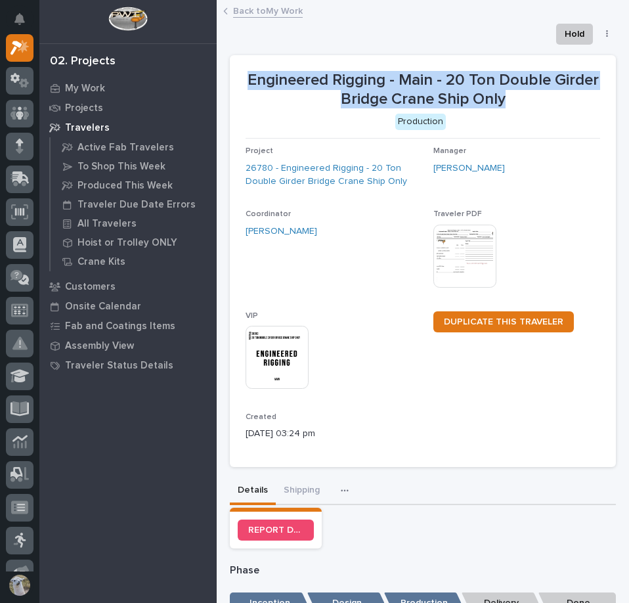 The height and width of the screenshot is (603, 629). What do you see at coordinates (101, 262) in the screenshot?
I see `p: Crane Kits` at bounding box center [101, 262].